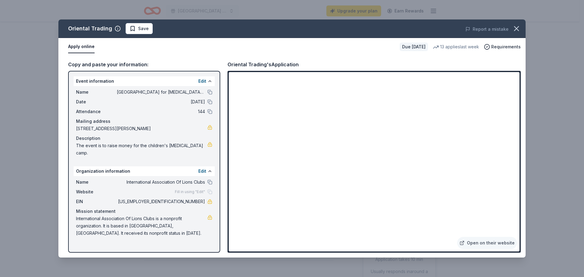  What do you see at coordinates (139, 29) in the screenshot?
I see `button: Save` at bounding box center [139, 29].